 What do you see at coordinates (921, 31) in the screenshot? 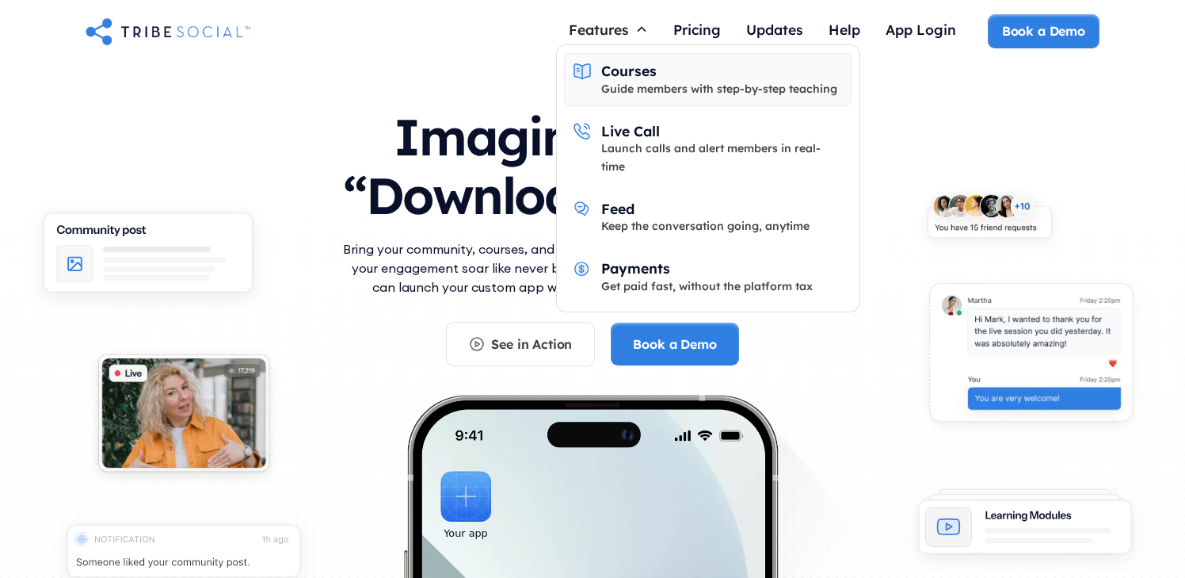
I see `a: App Login` at bounding box center [921, 31].